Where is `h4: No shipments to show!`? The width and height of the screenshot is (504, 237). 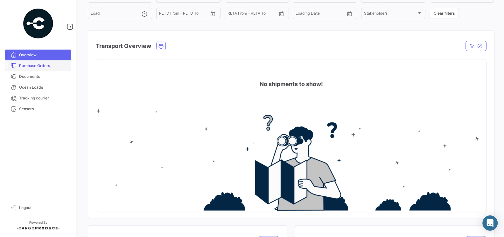
h4: No shipments to show! is located at coordinates (291, 84).